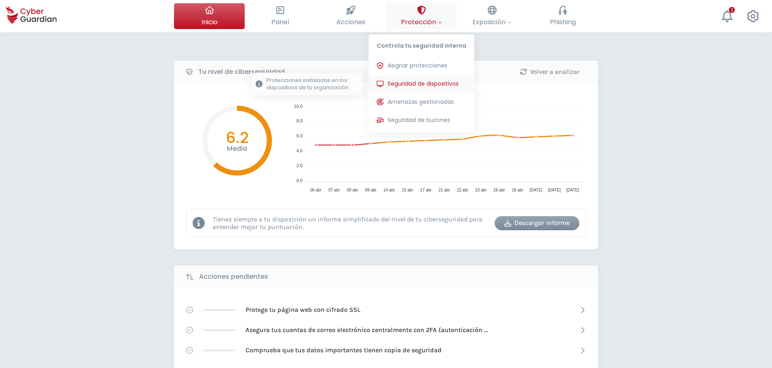  What do you see at coordinates (537, 223) in the screenshot?
I see `div: Descargar informe` at bounding box center [537, 223].